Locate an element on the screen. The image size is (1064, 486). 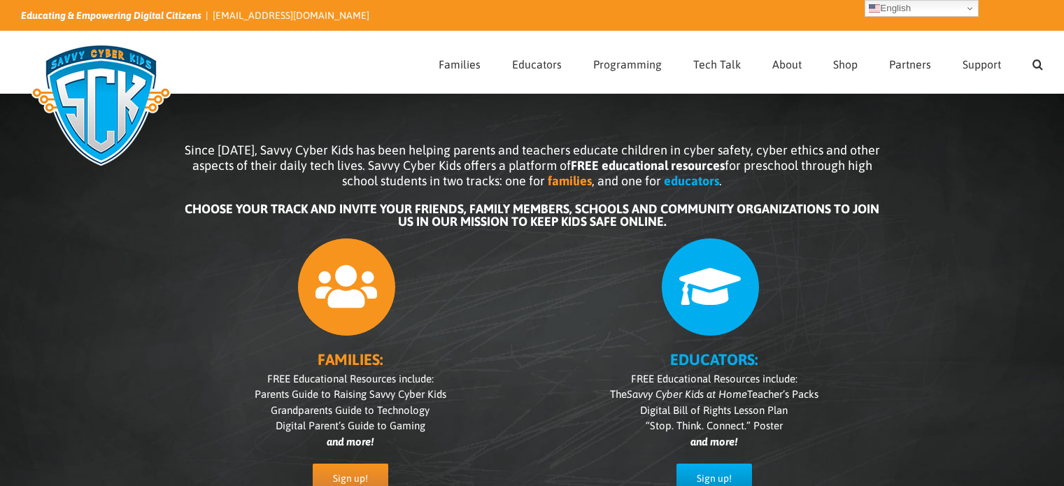
a: Educators is located at coordinates (536, 62).